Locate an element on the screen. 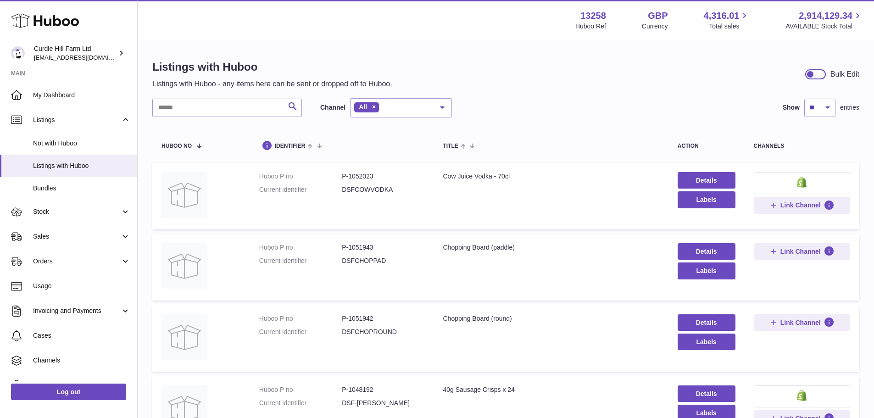  dd: DSFCHOPPAD is located at coordinates (383, 260).